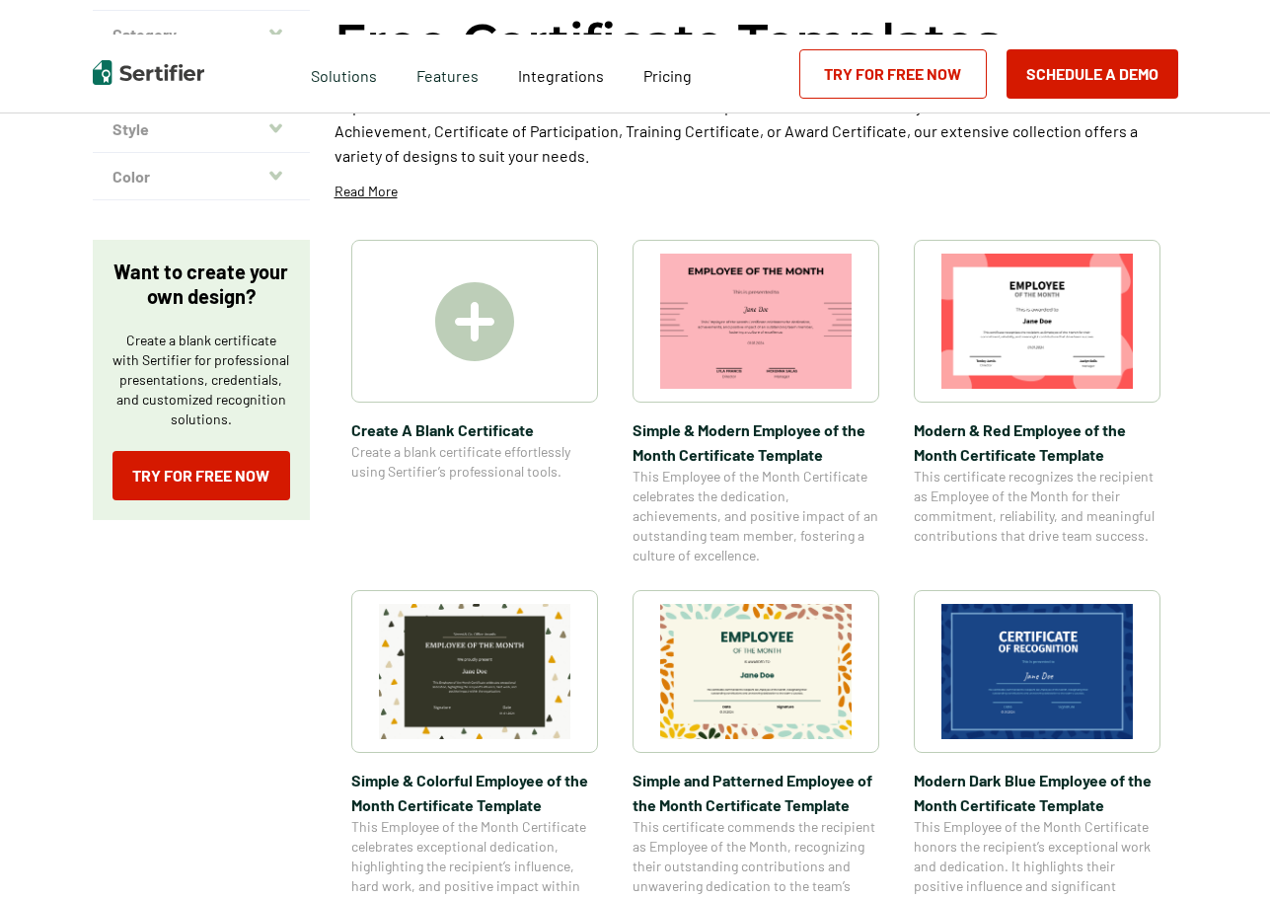 The image size is (1270, 898). I want to click on img: Modern Dark Blue Employee of the Month Certificate Template, so click(1037, 671).